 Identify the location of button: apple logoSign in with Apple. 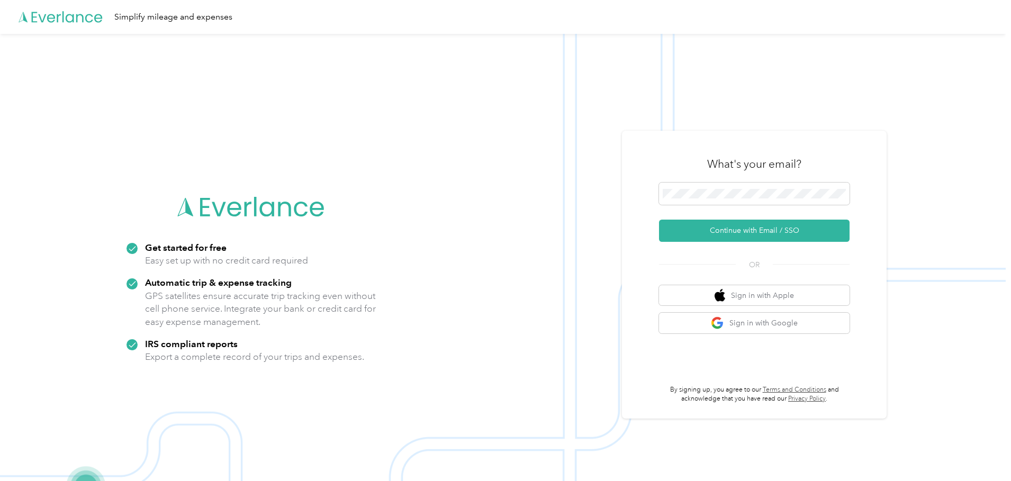
(754, 295).